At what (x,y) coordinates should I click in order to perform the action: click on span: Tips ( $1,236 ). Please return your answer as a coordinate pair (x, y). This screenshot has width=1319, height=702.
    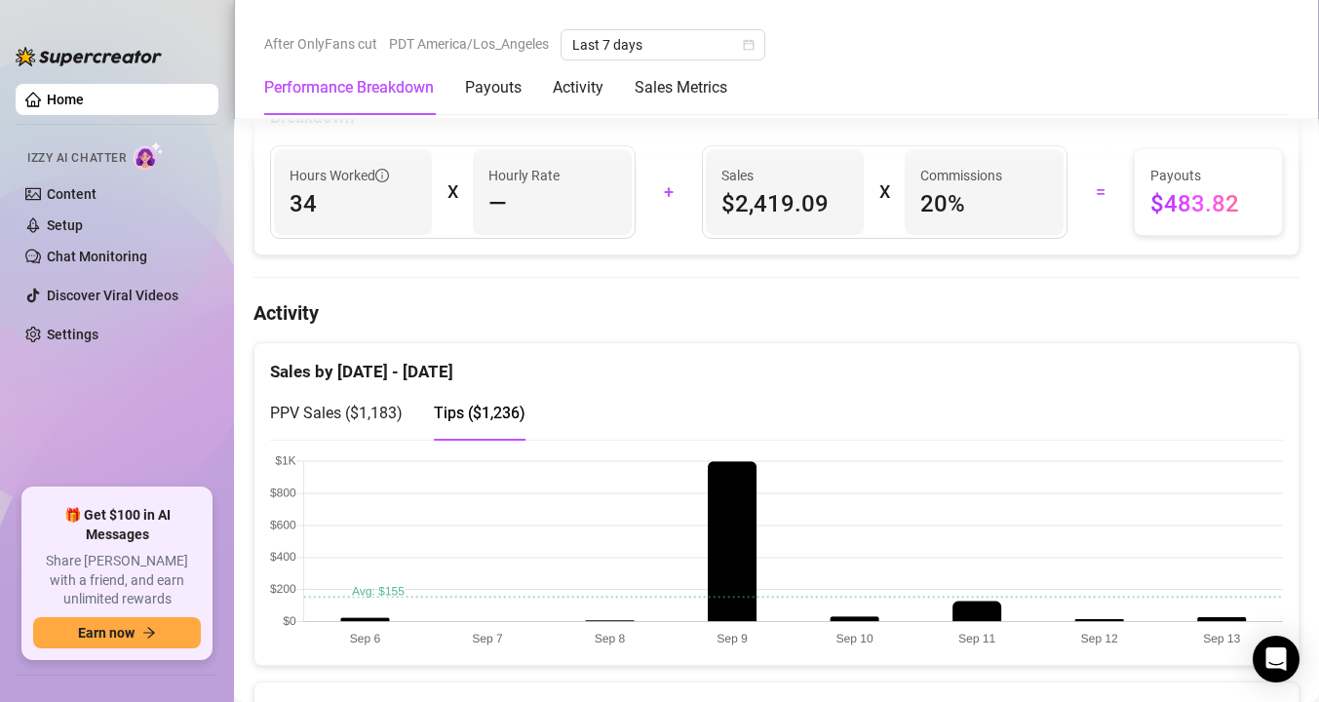
    Looking at the image, I should click on (480, 412).